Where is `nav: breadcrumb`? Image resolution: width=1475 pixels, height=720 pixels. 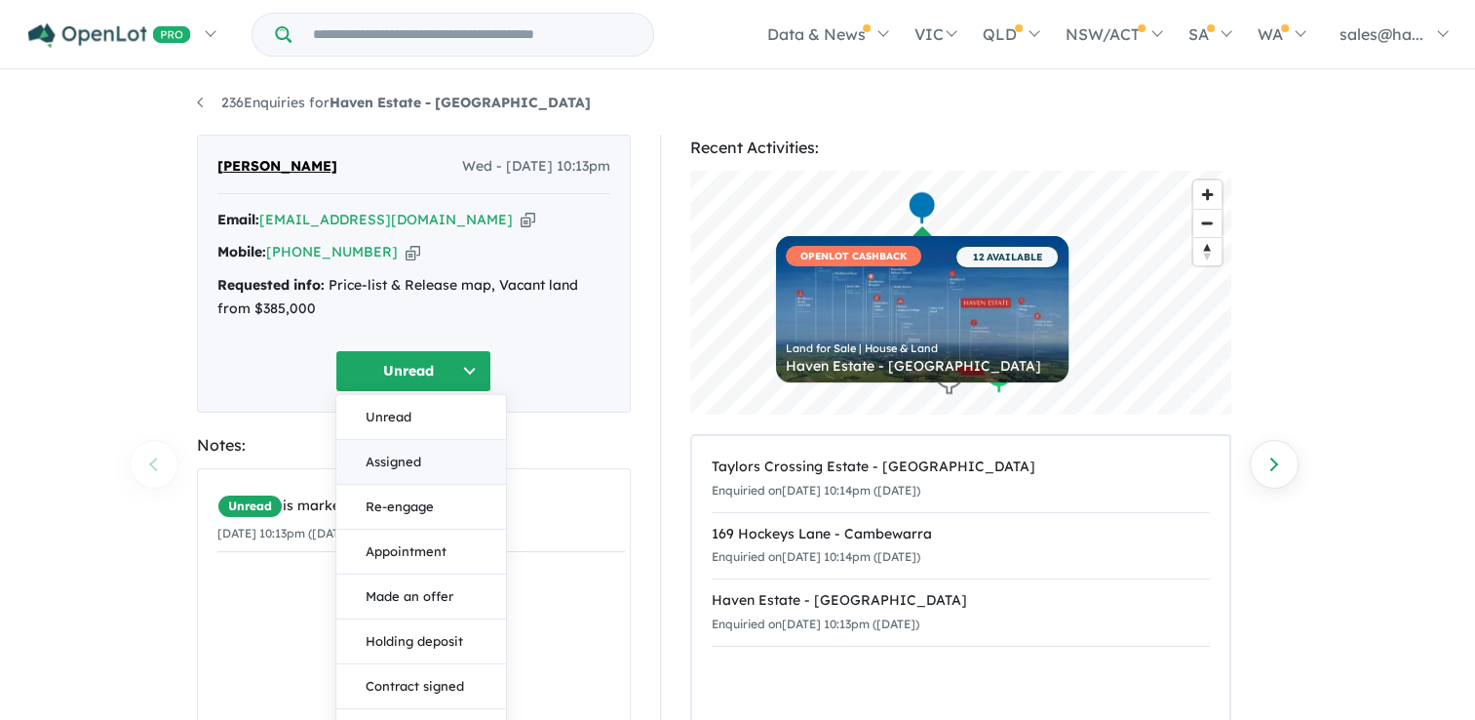 nav: breadcrumb is located at coordinates (738, 103).